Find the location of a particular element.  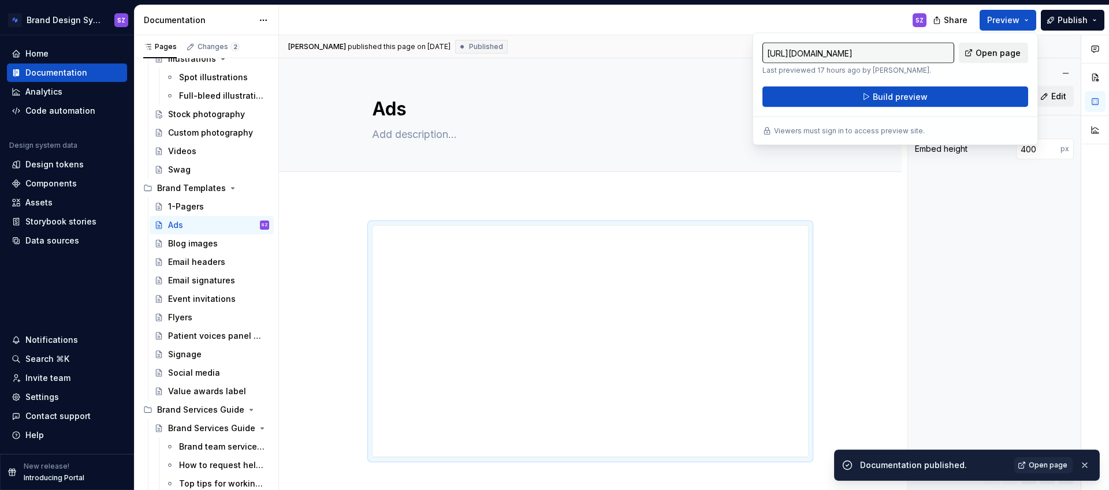

div: Notifications is located at coordinates (51, 340).